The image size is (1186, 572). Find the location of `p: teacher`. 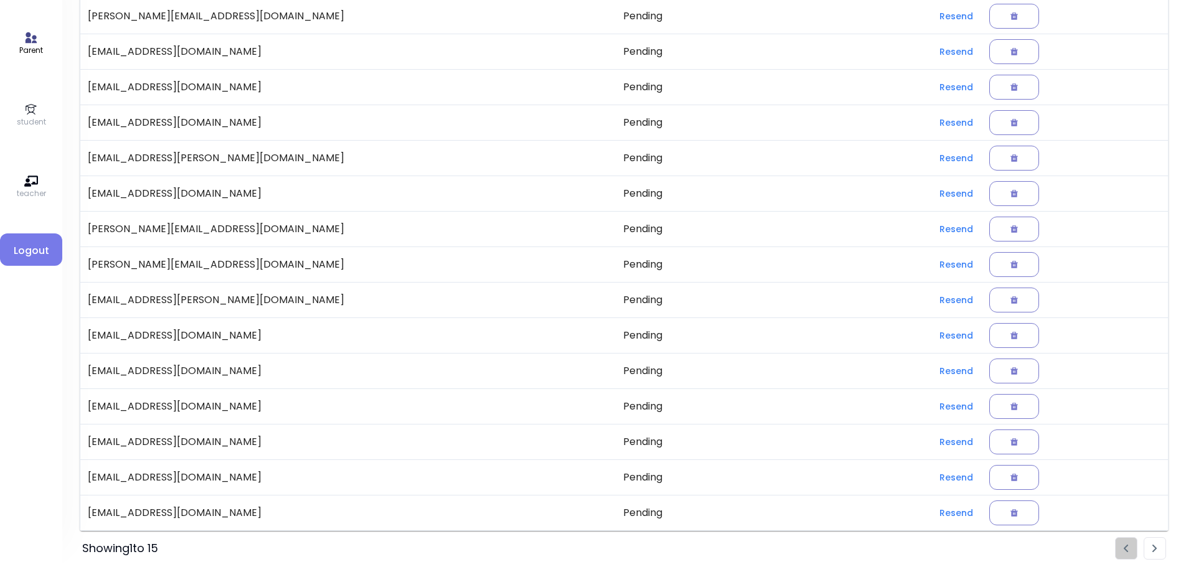

p: teacher is located at coordinates (31, 194).